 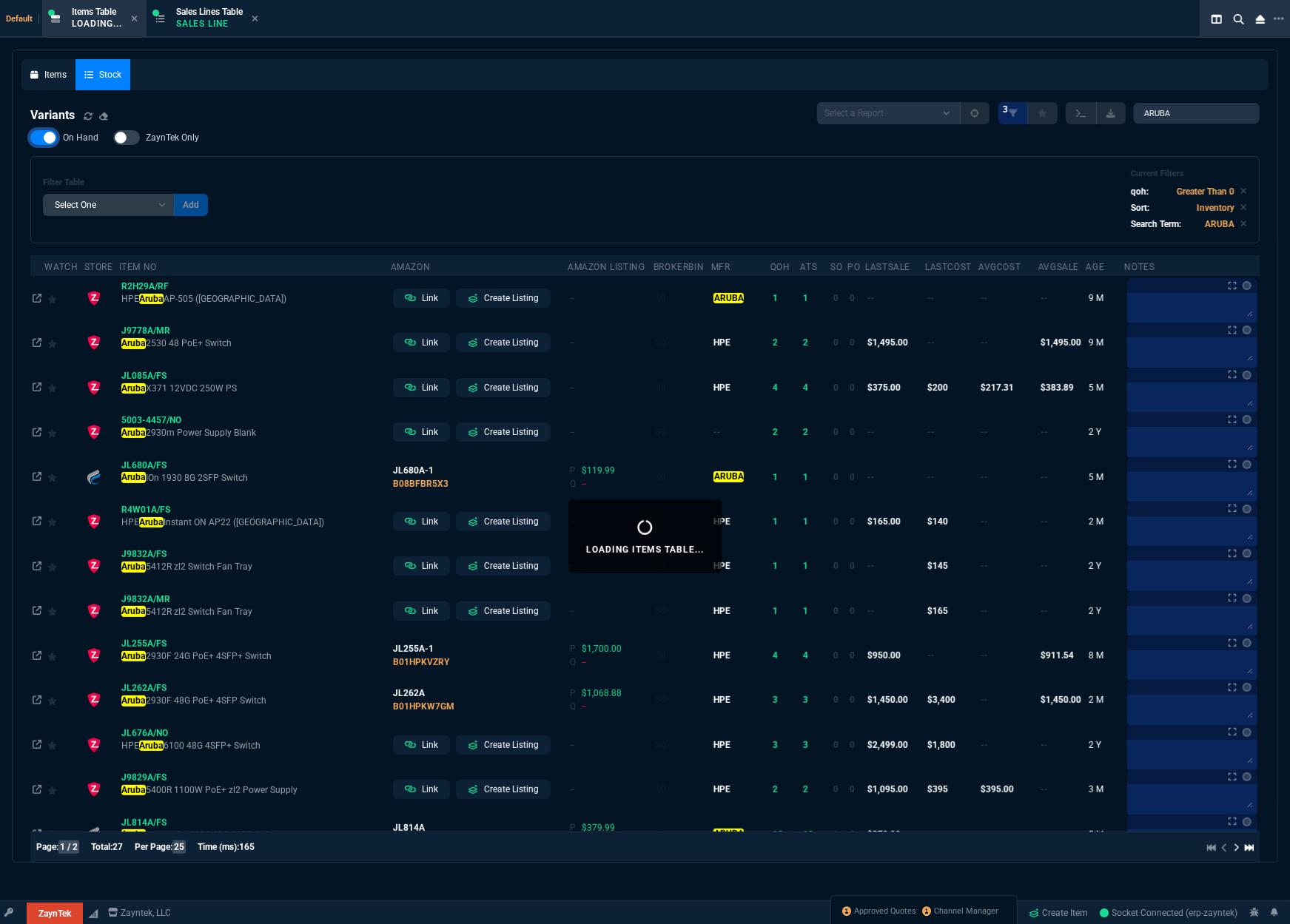 I want to click on span: 4, so click(x=806, y=655).